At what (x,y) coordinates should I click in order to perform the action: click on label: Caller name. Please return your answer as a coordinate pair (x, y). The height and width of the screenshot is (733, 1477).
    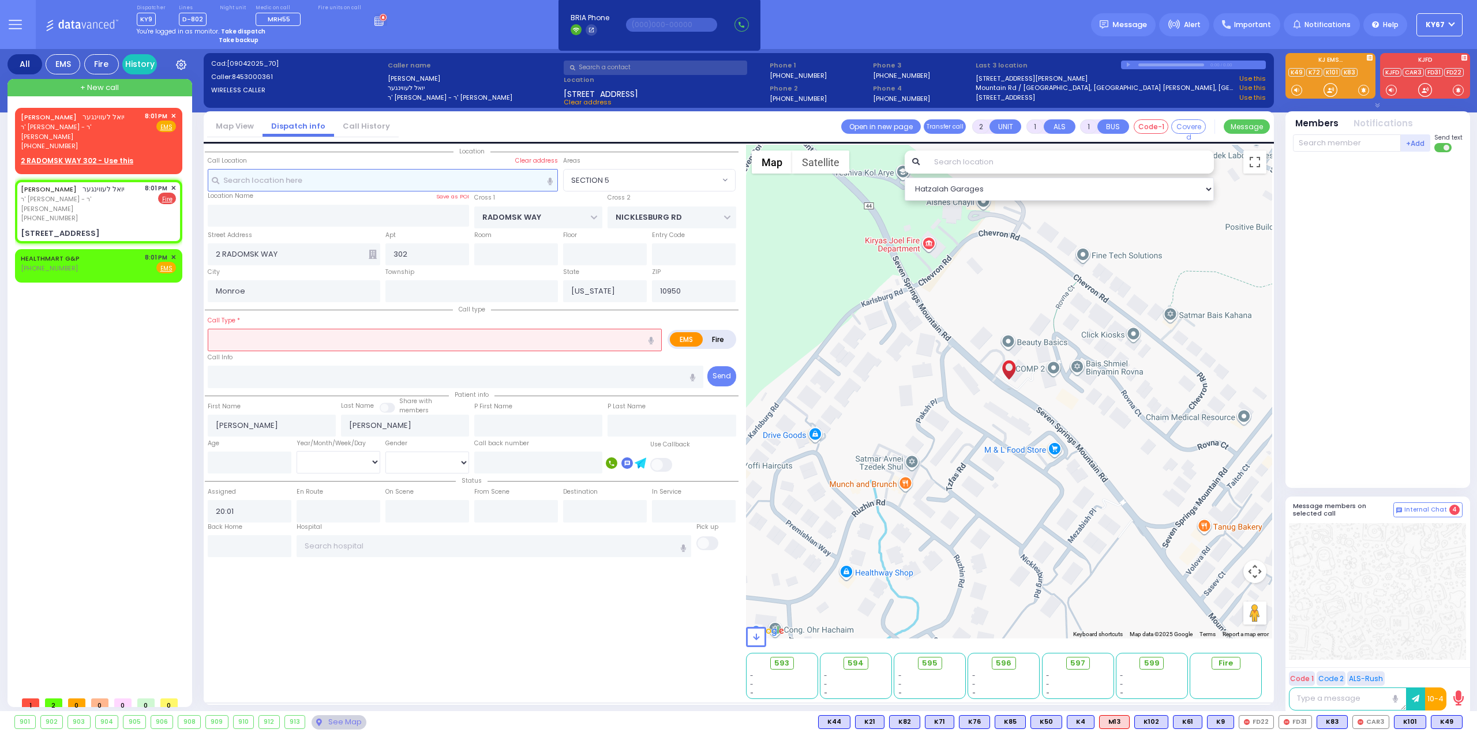
    Looking at the image, I should click on (474, 65).